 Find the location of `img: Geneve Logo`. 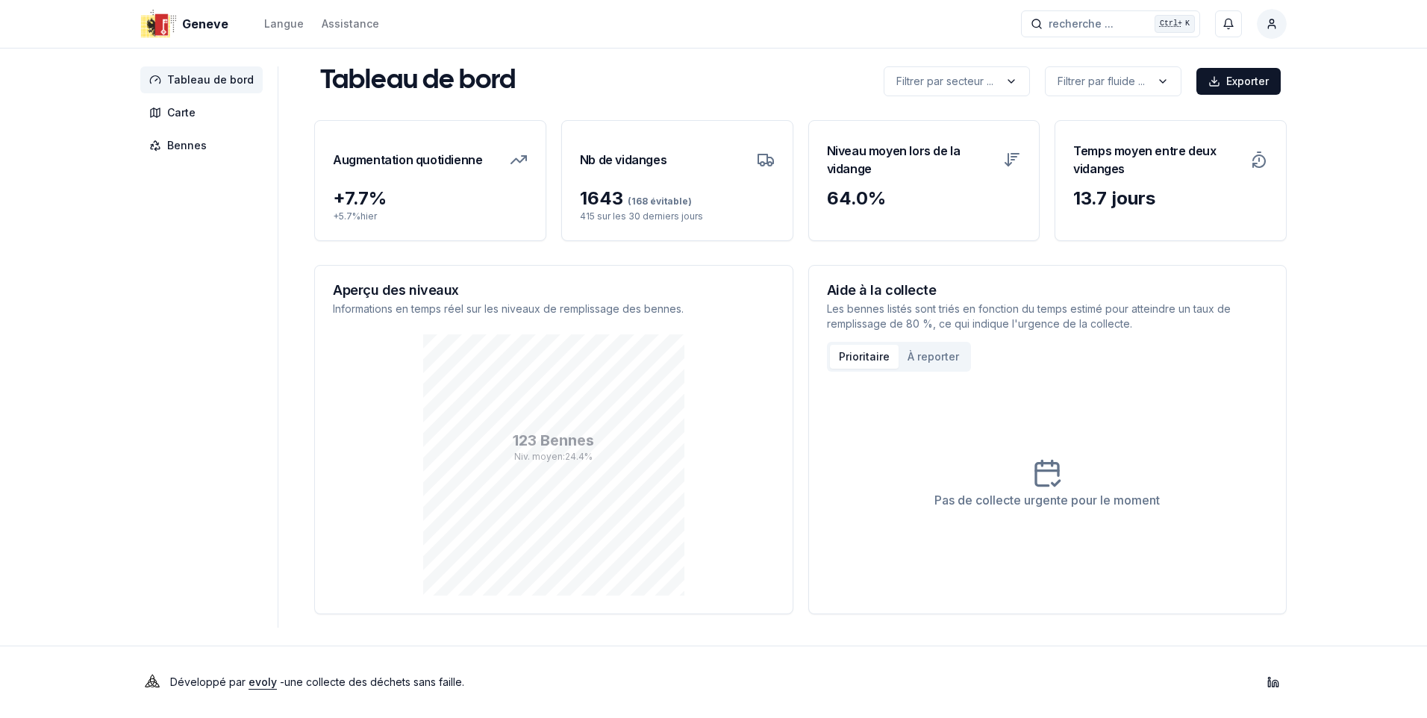

img: Geneve Logo is located at coordinates (158, 24).